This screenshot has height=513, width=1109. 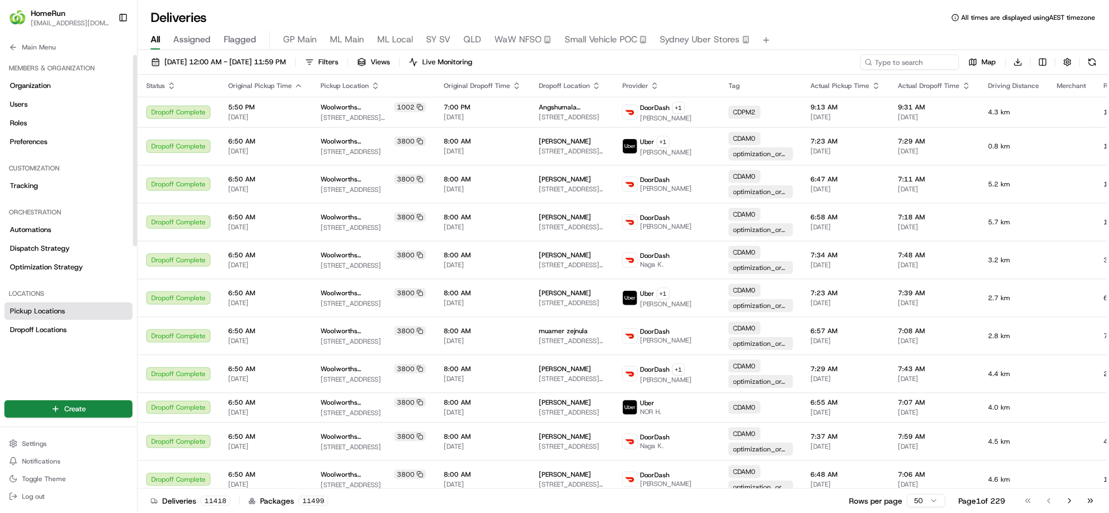 What do you see at coordinates (935, 255) in the screenshot?
I see `span: 7:48 AM` at bounding box center [935, 255].